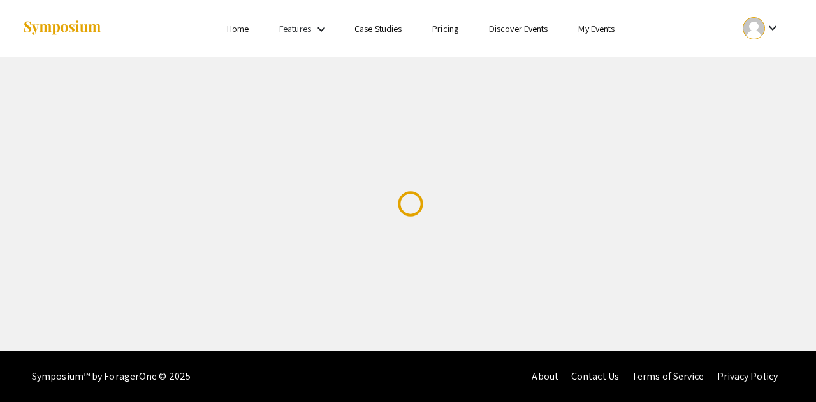 This screenshot has height=402, width=816. What do you see at coordinates (545, 376) in the screenshot?
I see `a: About` at bounding box center [545, 376].